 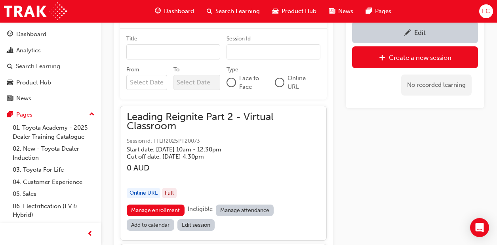 What do you see at coordinates (156, 210) in the screenshot?
I see `a: Manage enrollment` at bounding box center [156, 210].